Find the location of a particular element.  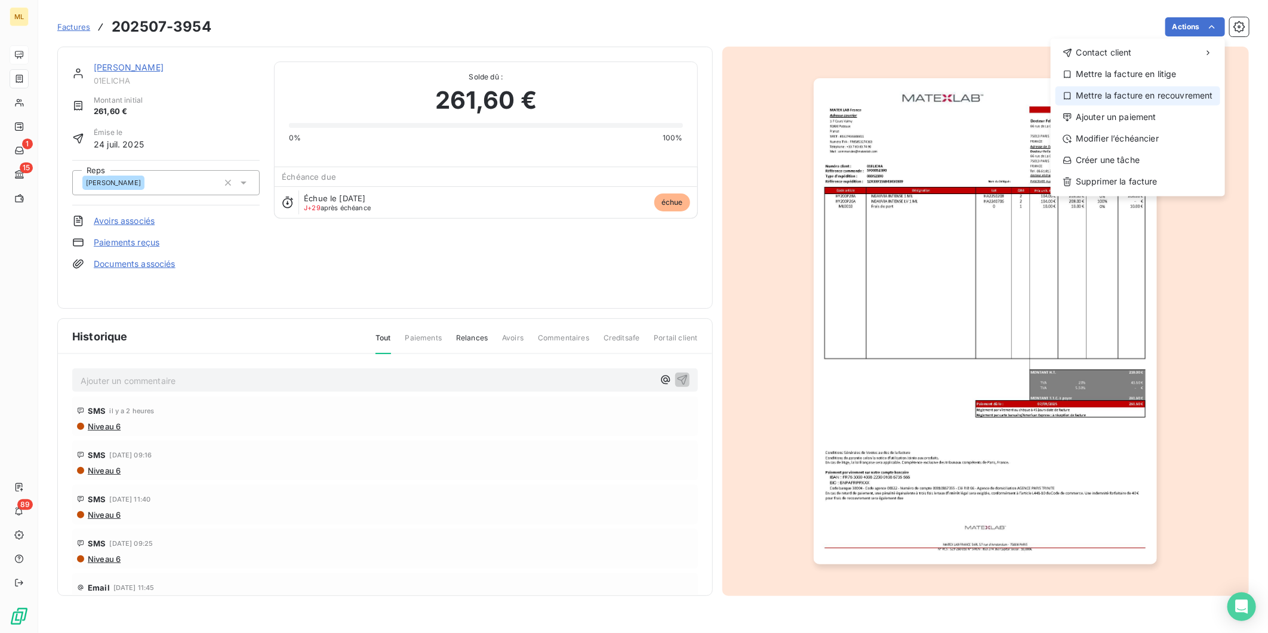

div: Mettre la facture en recouvrement is located at coordinates (1138, 95).